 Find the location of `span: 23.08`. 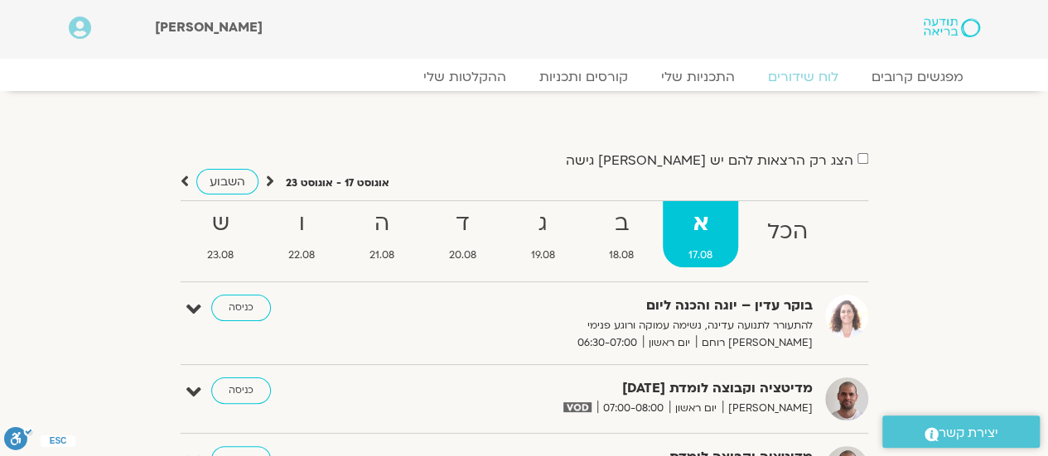

span: 23.08 is located at coordinates (221, 255).